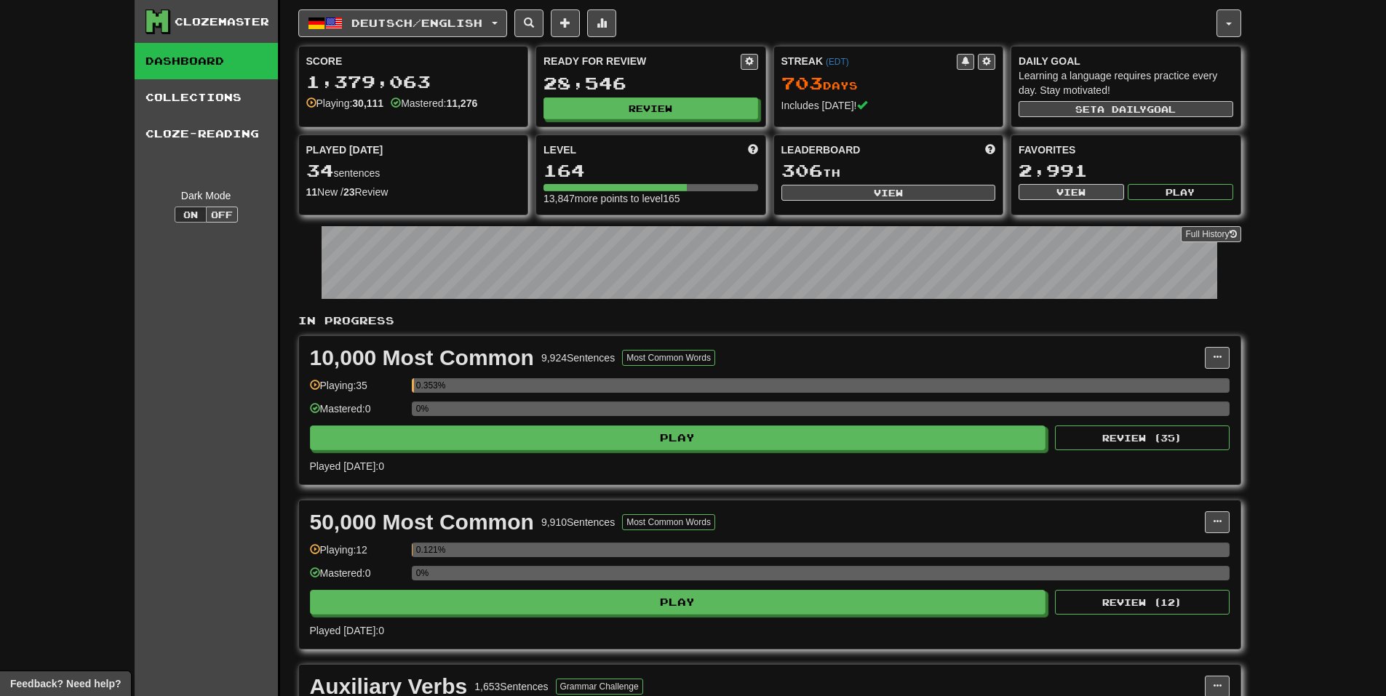 The image size is (1386, 696). I want to click on span: Deutsch / English, so click(417, 23).